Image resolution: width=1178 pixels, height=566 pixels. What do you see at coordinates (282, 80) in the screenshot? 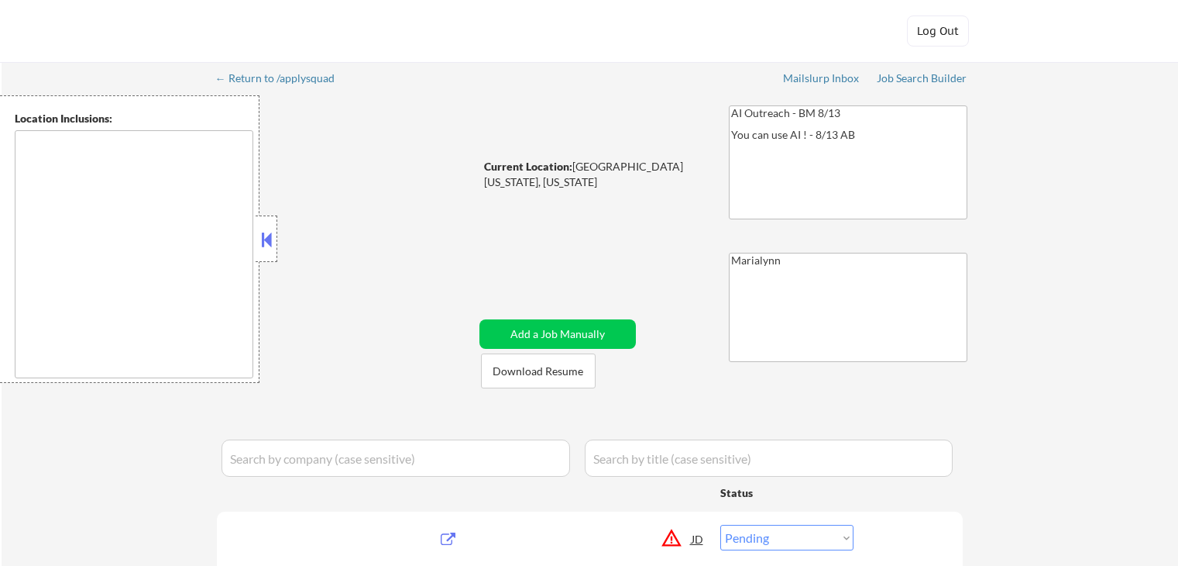
I see `a: ← Return to /applysquad` at bounding box center [282, 80].